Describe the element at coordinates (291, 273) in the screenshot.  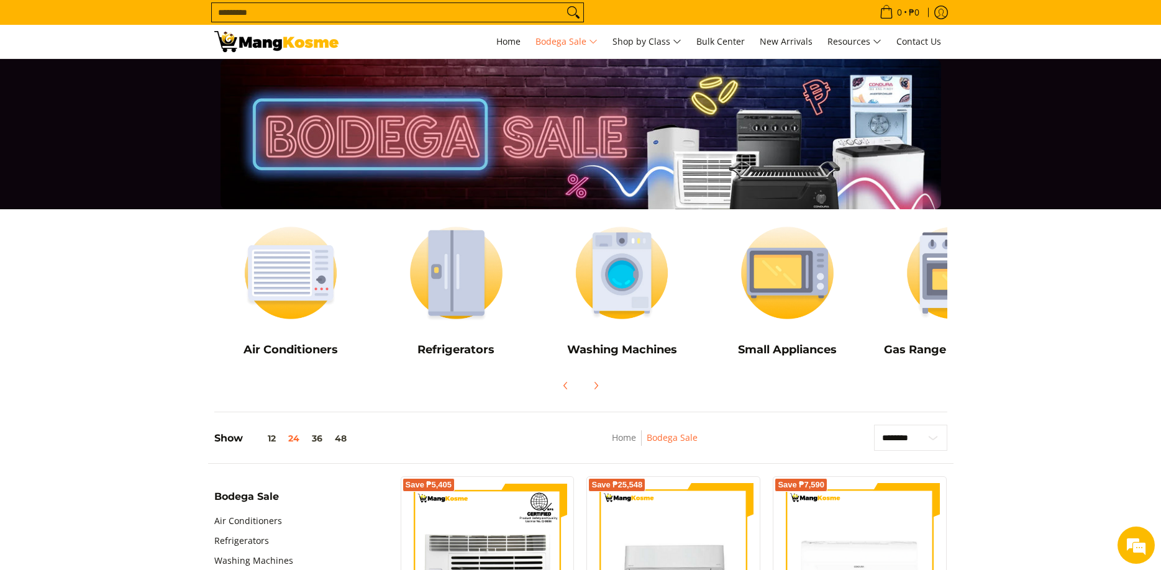
I see `img: Air Conditioners` at that location.